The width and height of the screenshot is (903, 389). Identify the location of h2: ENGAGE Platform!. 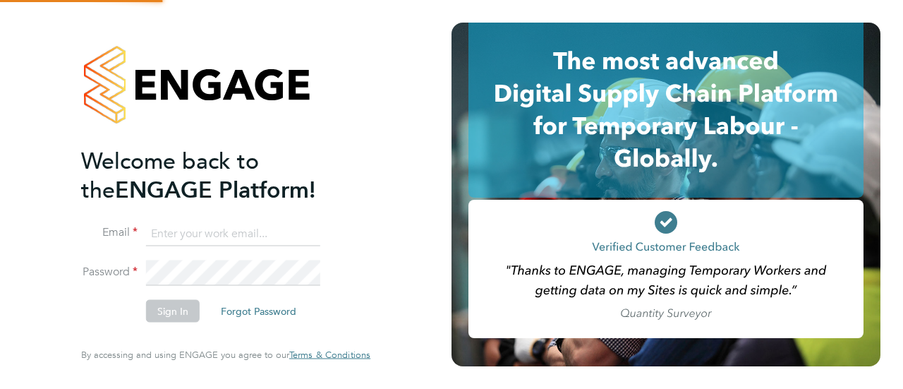
(219, 175).